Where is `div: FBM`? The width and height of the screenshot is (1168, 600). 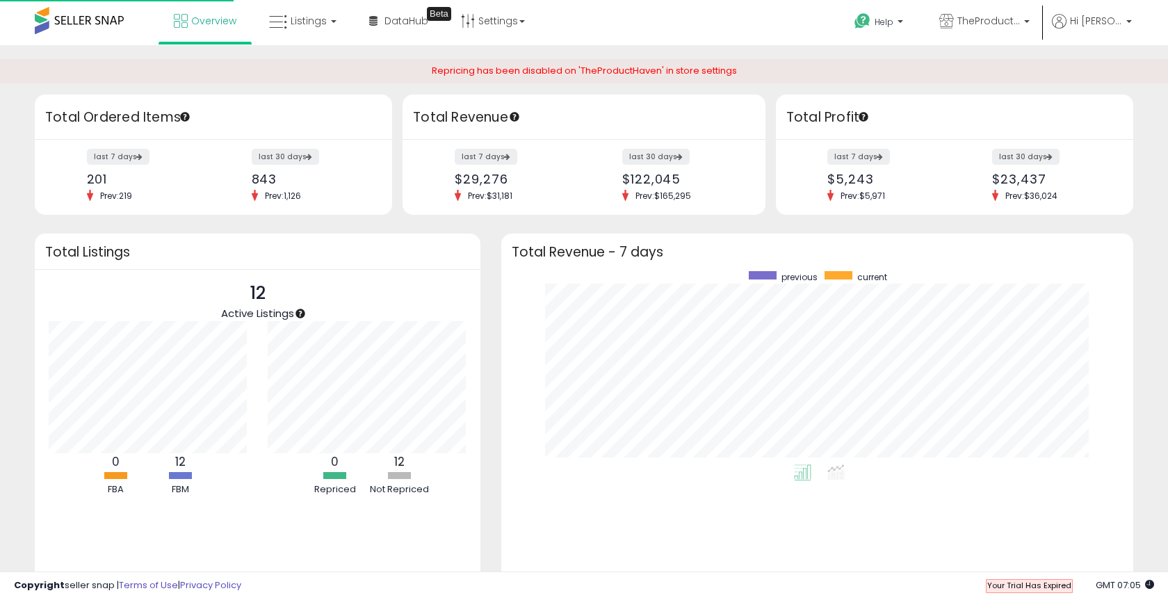 div: FBM is located at coordinates (180, 490).